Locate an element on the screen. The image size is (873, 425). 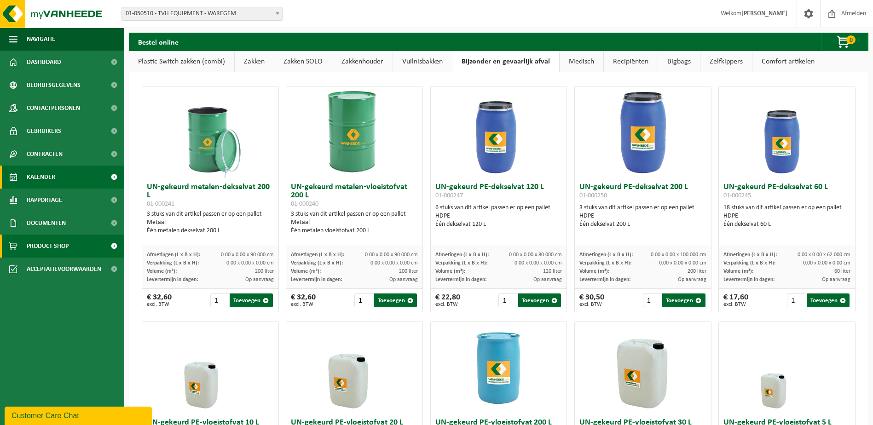
div: Één metalen vloeistofvat 200 L is located at coordinates (354, 231).